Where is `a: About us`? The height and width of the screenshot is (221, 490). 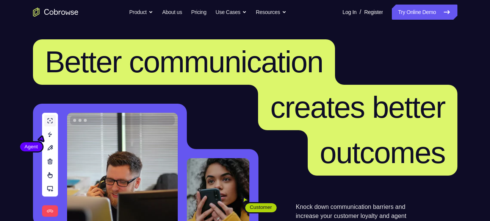
a: About us is located at coordinates (172, 12).